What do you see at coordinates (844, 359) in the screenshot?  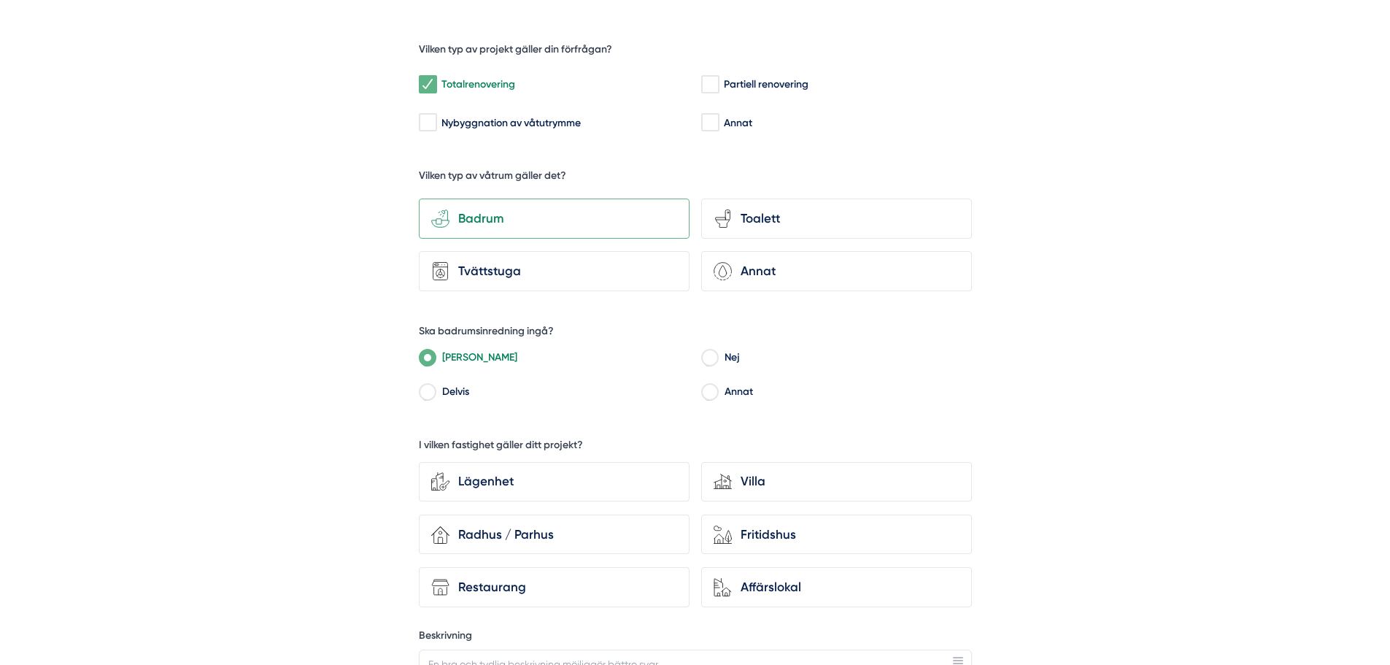 I see `label: Nej` at bounding box center [844, 359].